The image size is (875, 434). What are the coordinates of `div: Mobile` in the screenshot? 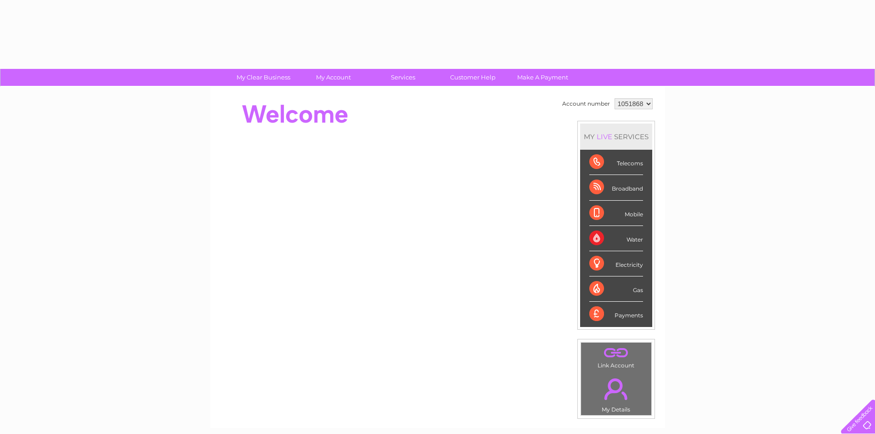 It's located at (616, 213).